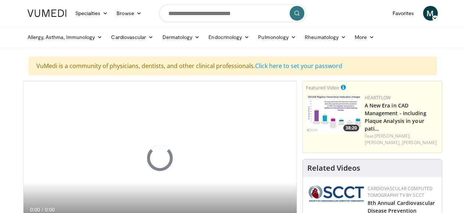 This screenshot has height=213, width=465. Describe the element at coordinates (47, 13) in the screenshot. I see `img: VuMedi Logo` at that location.